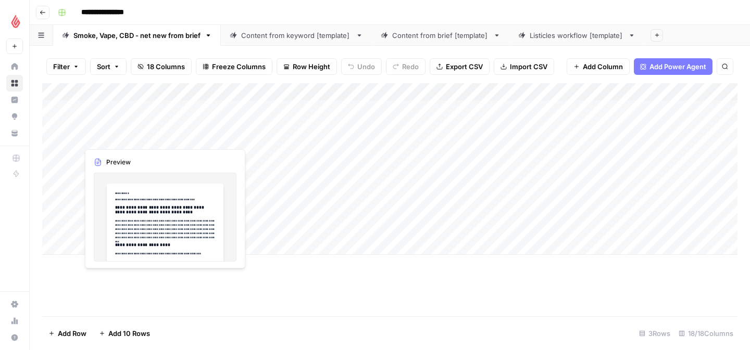  Describe the element at coordinates (366, 67) in the screenshot. I see `span: Undo` at that location.